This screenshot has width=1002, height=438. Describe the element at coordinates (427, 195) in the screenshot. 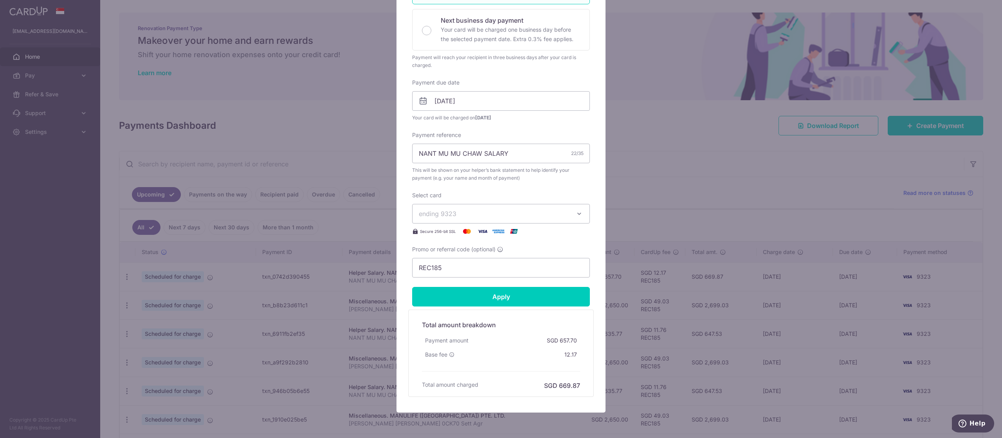

I see `label: Select card` at that location.